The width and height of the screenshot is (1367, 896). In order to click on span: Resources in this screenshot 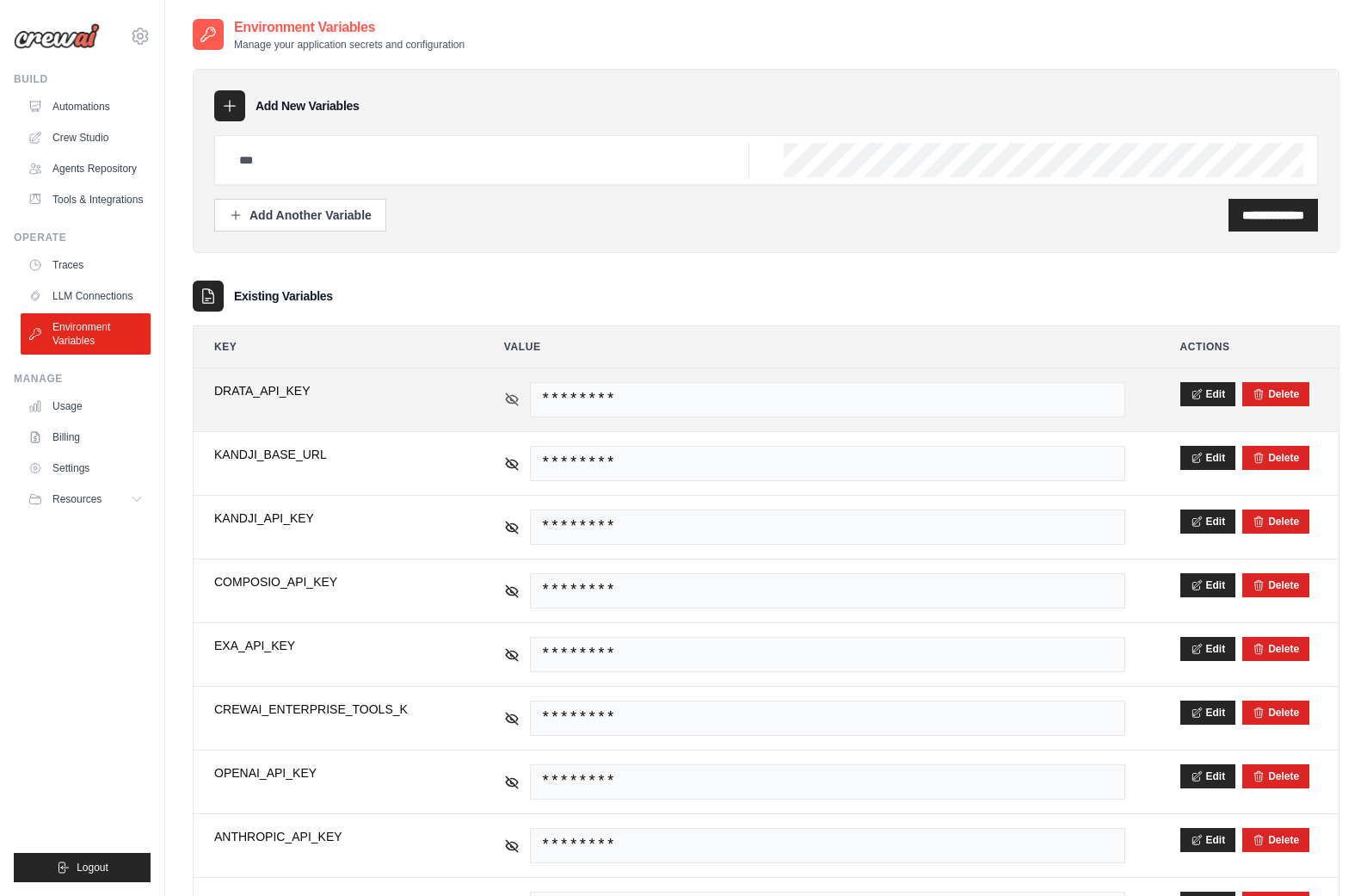, I will do `click(77, 499)`.